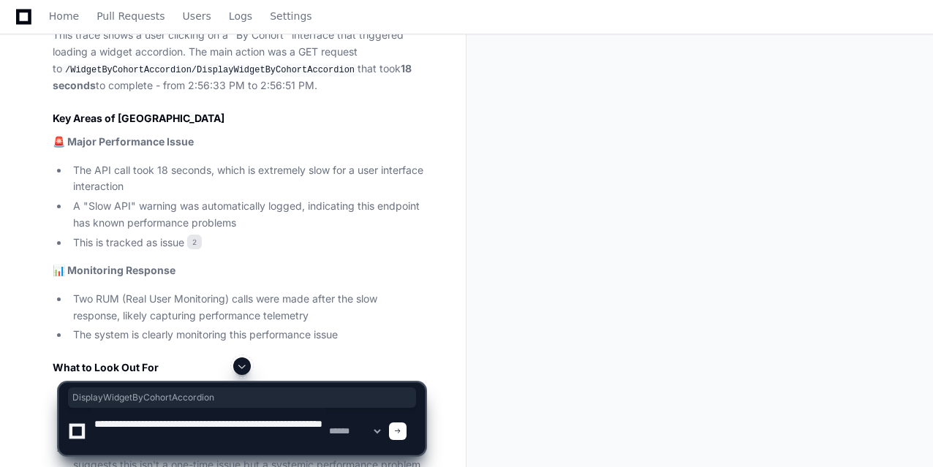 The height and width of the screenshot is (467, 933). I want to click on li: The system is clearly monitoring this performance issue, so click(246, 335).